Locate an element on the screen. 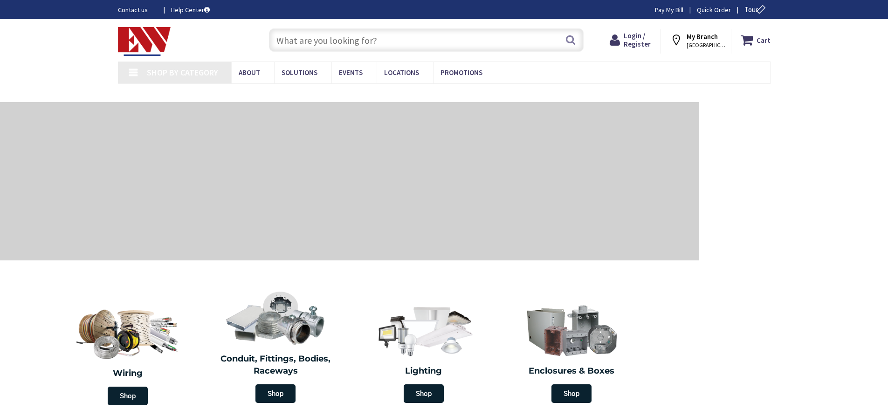 This screenshot has height=409, width=888. span: Tour is located at coordinates (756, 9).